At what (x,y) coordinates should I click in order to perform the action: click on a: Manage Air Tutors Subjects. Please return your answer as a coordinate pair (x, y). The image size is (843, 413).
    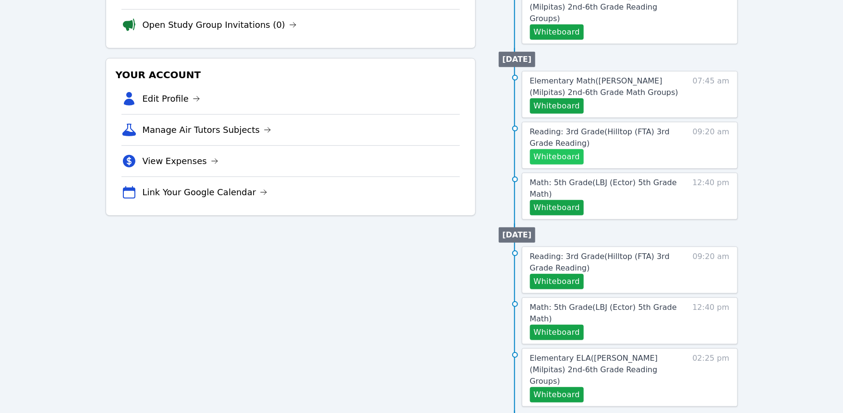
    Looking at the image, I should click on (207, 130).